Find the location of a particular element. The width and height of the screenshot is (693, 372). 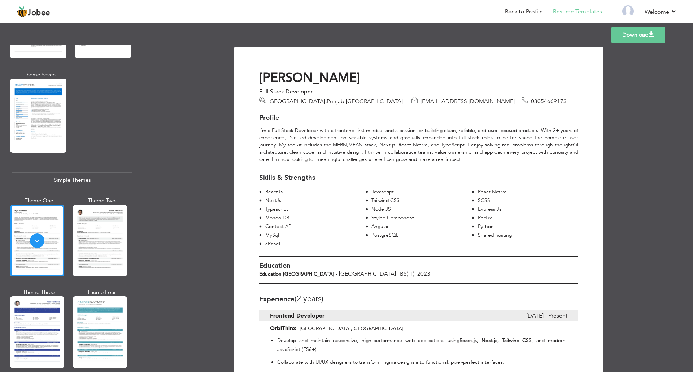

b: OrbiThinx is located at coordinates (283, 329).